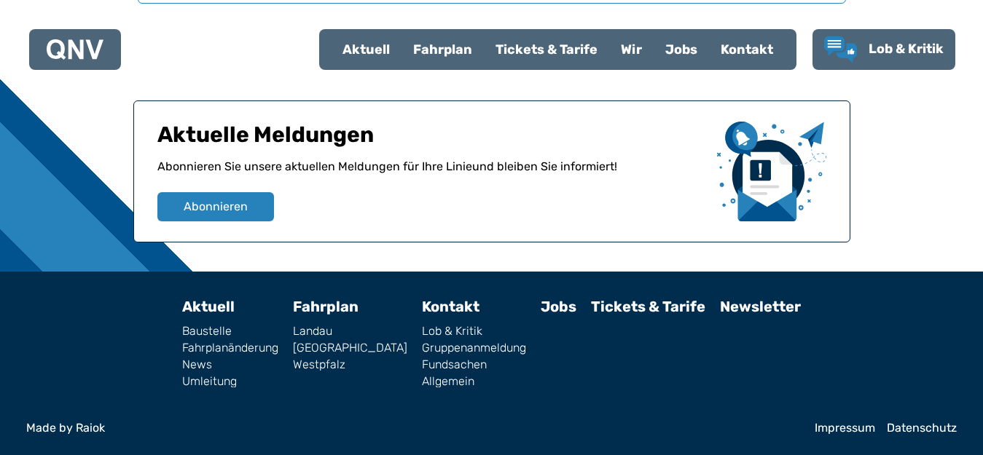 The width and height of the screenshot is (983, 455). Describe the element at coordinates (350, 365) in the screenshot. I see `a: Westpfalz` at that location.